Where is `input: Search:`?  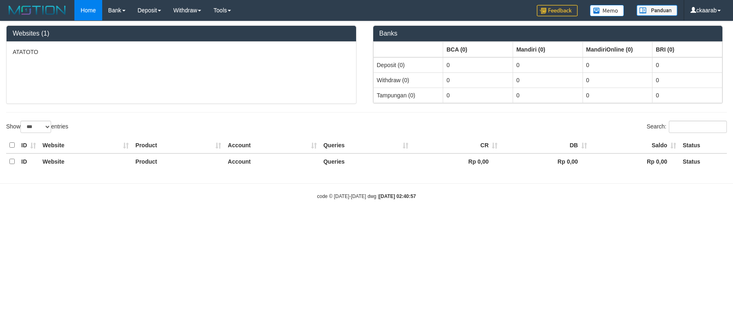 input: Search: is located at coordinates (697, 127).